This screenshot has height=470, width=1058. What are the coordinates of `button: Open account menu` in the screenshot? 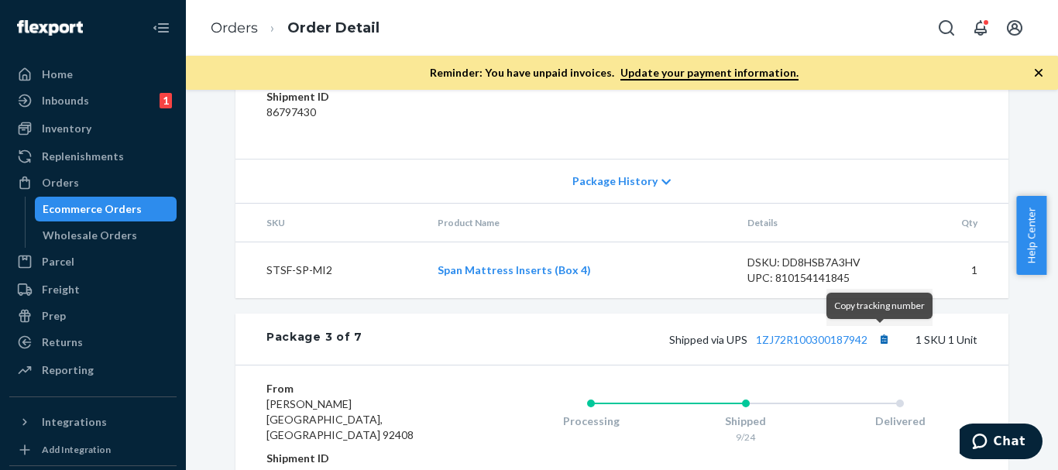 It's located at (1015, 28).